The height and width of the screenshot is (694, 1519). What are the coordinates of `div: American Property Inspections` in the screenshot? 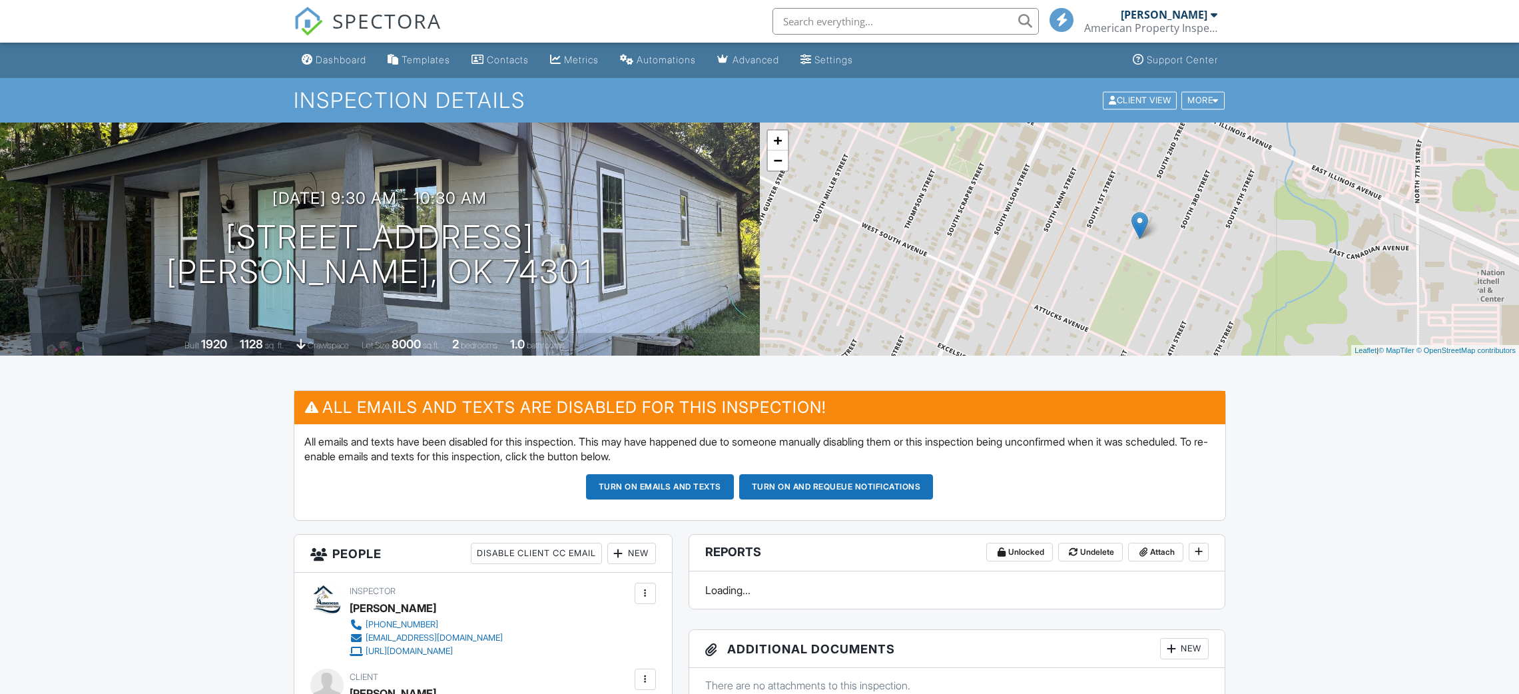 It's located at (1150, 28).